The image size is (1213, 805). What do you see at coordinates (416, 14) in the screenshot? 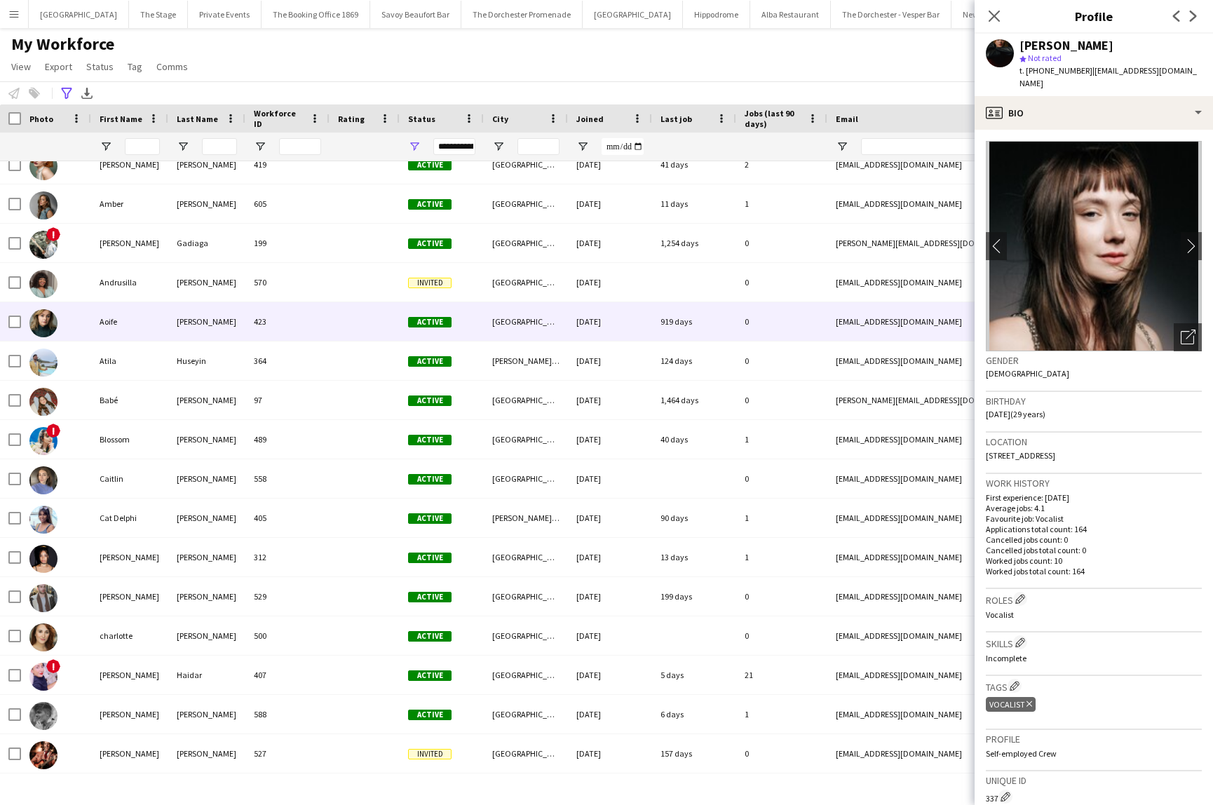
I see `button: Savoy Beaufort Bar` at bounding box center [416, 14].